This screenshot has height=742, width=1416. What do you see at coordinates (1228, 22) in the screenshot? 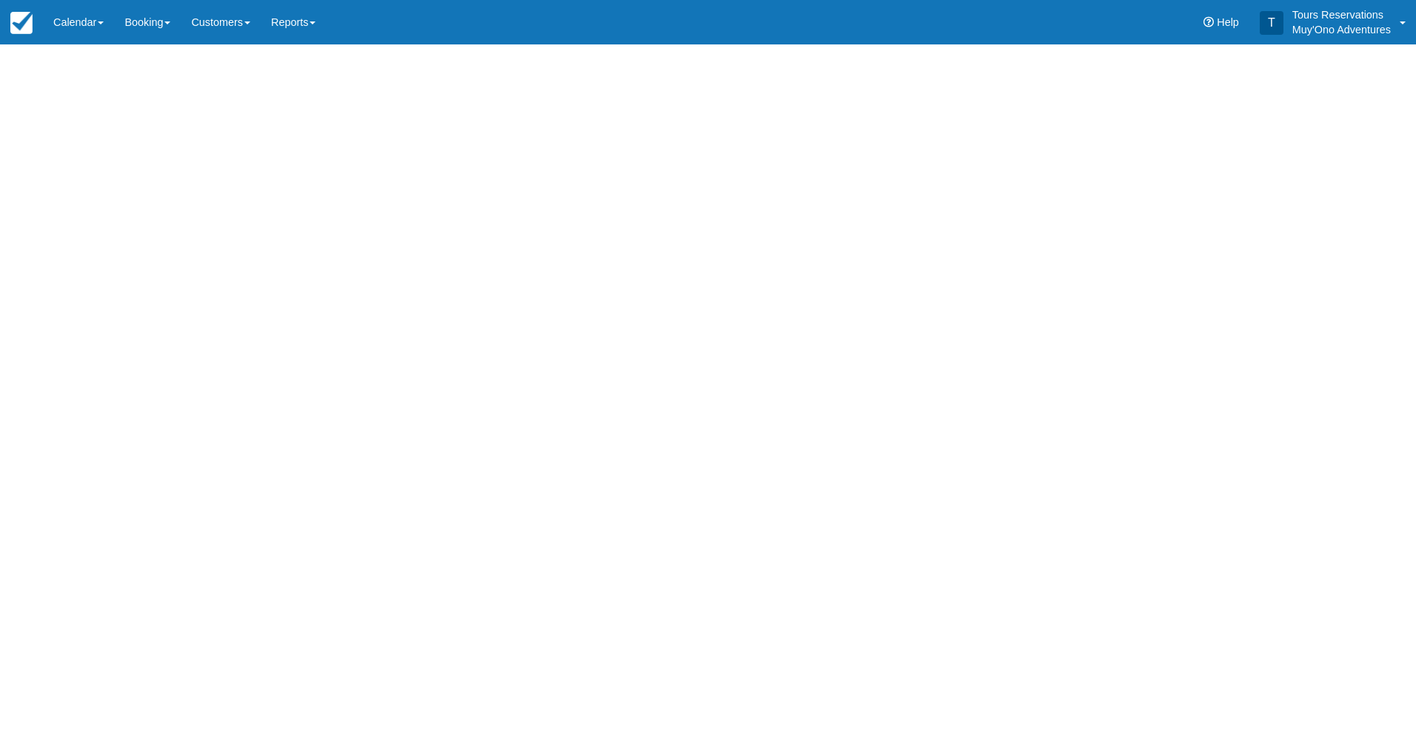
I see `span: Help` at bounding box center [1228, 22].